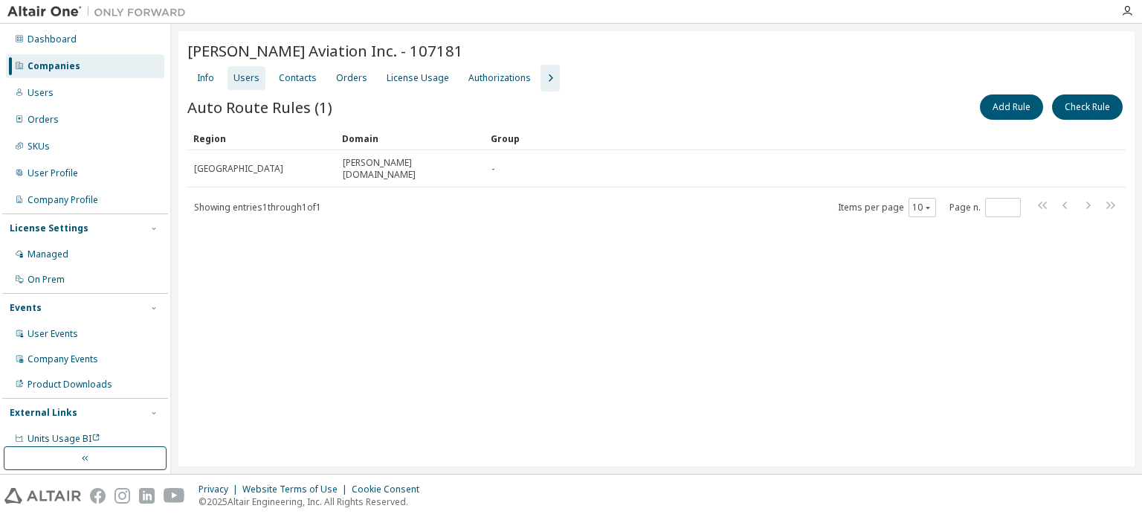 This screenshot has width=1142, height=517. What do you see at coordinates (62, 359) in the screenshot?
I see `div: Company Events` at bounding box center [62, 359].